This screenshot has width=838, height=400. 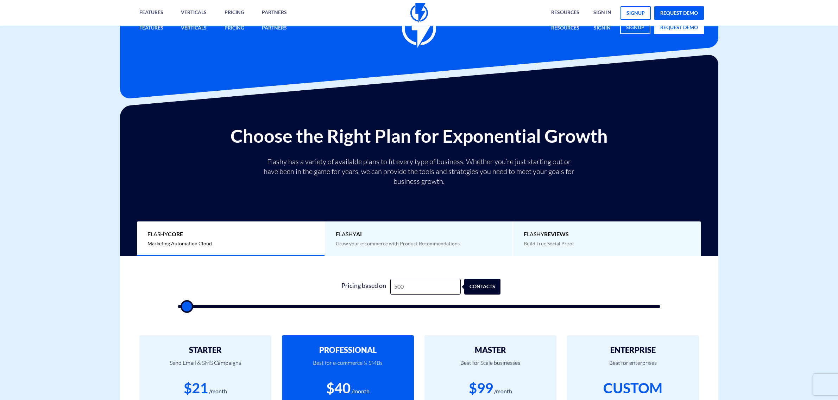 What do you see at coordinates (556, 234) in the screenshot?
I see `b: REVIEWS` at bounding box center [556, 234].